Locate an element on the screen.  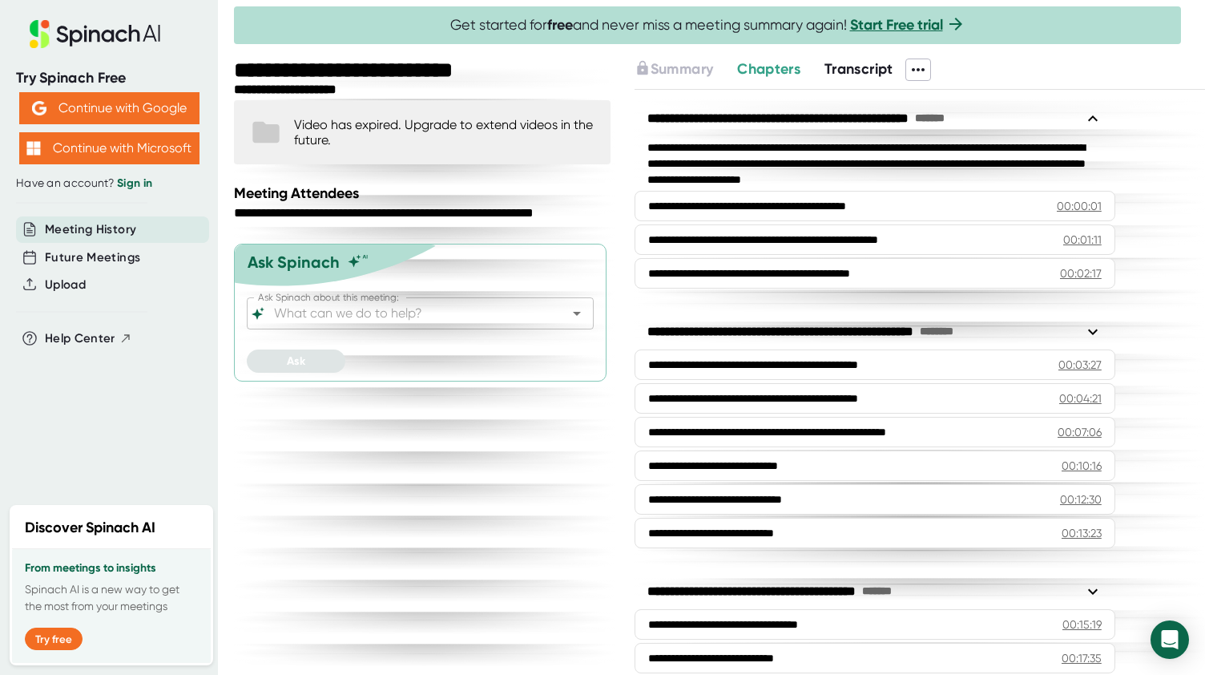
img: Aehbyd4JwY73AAAAAElFTkSuQmCC is located at coordinates (39, 108).